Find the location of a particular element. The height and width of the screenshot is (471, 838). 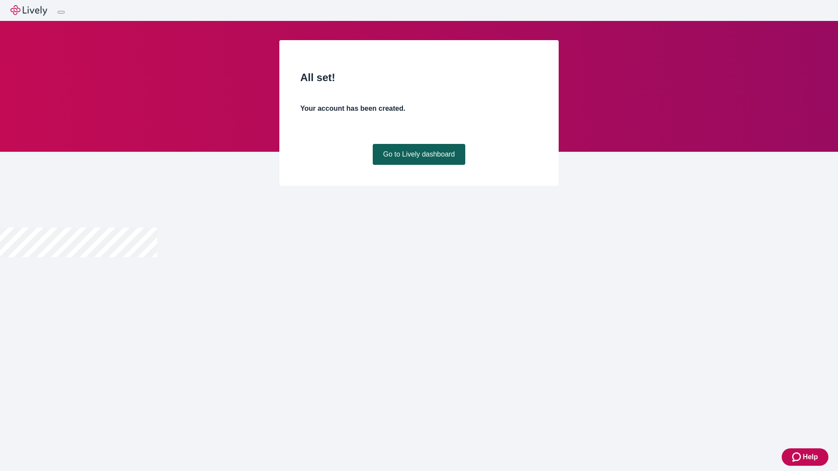

button: Log out is located at coordinates (61, 12).